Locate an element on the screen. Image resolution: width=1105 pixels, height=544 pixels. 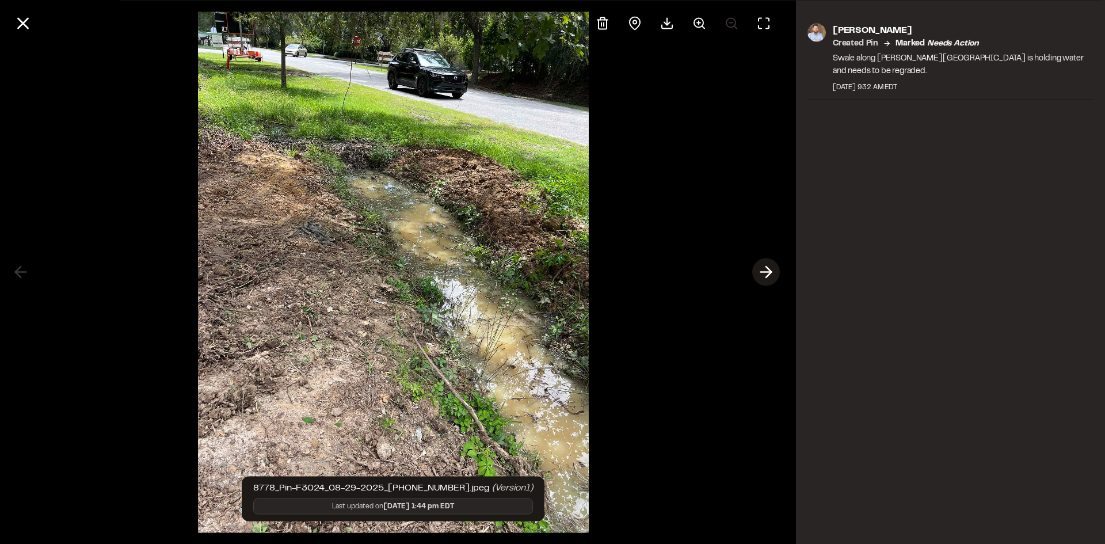
button: Toggle Fullscreen is located at coordinates (764, 23).